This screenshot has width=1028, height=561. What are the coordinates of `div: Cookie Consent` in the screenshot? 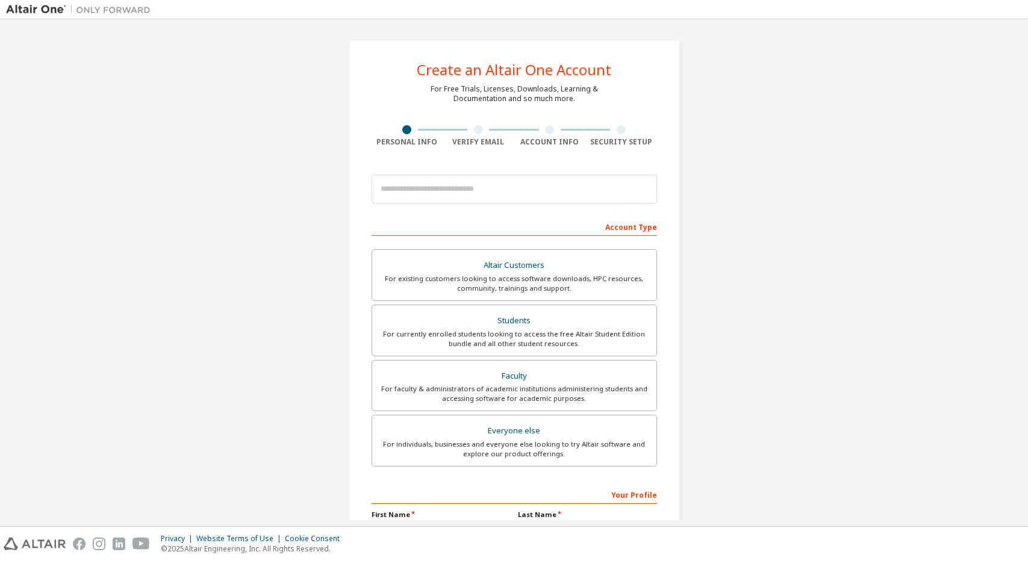 It's located at (315, 539).